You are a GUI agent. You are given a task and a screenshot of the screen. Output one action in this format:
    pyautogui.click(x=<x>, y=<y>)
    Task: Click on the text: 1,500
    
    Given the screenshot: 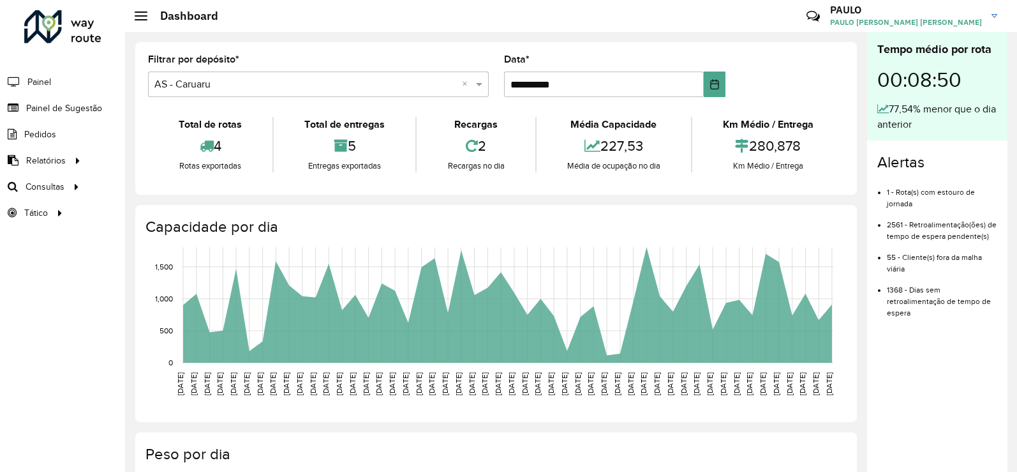 What is the action you would take?
    pyautogui.click(x=164, y=266)
    